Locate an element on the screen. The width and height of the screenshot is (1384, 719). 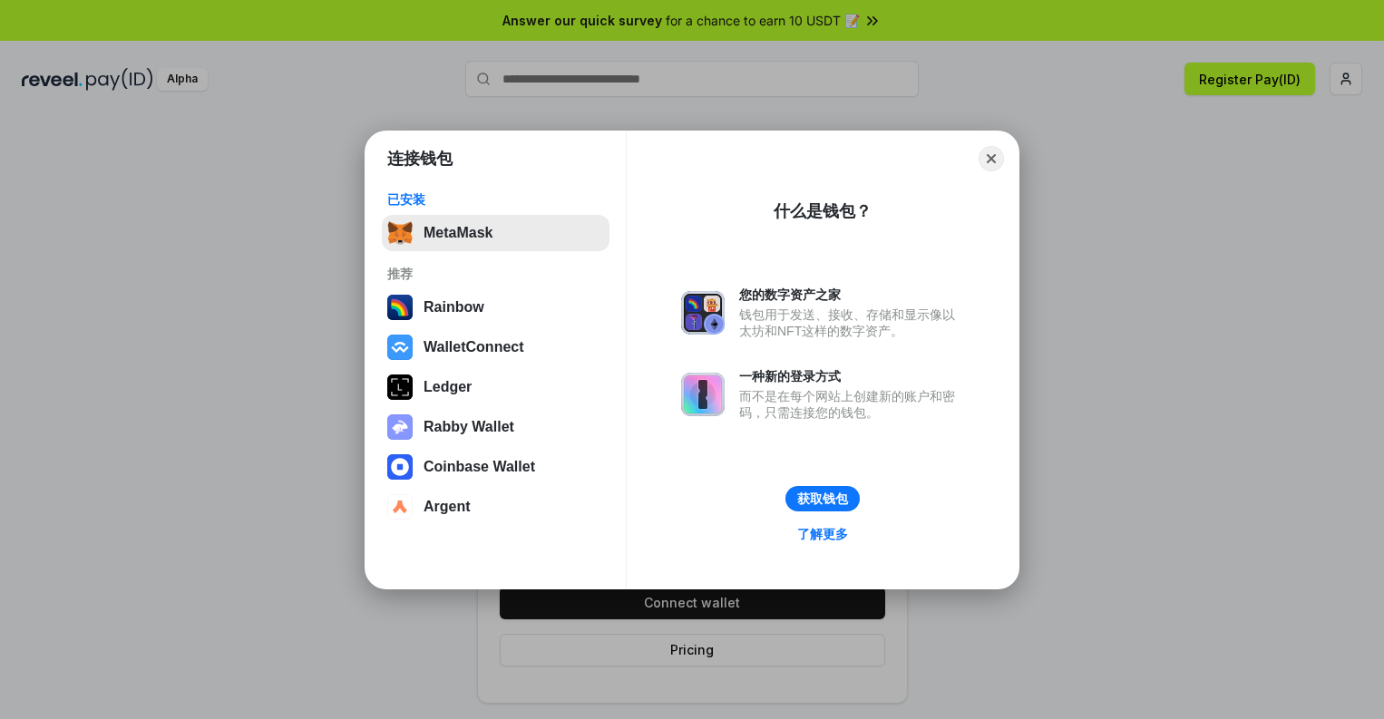
div: Coinbase Wallet is located at coordinates (479, 467).